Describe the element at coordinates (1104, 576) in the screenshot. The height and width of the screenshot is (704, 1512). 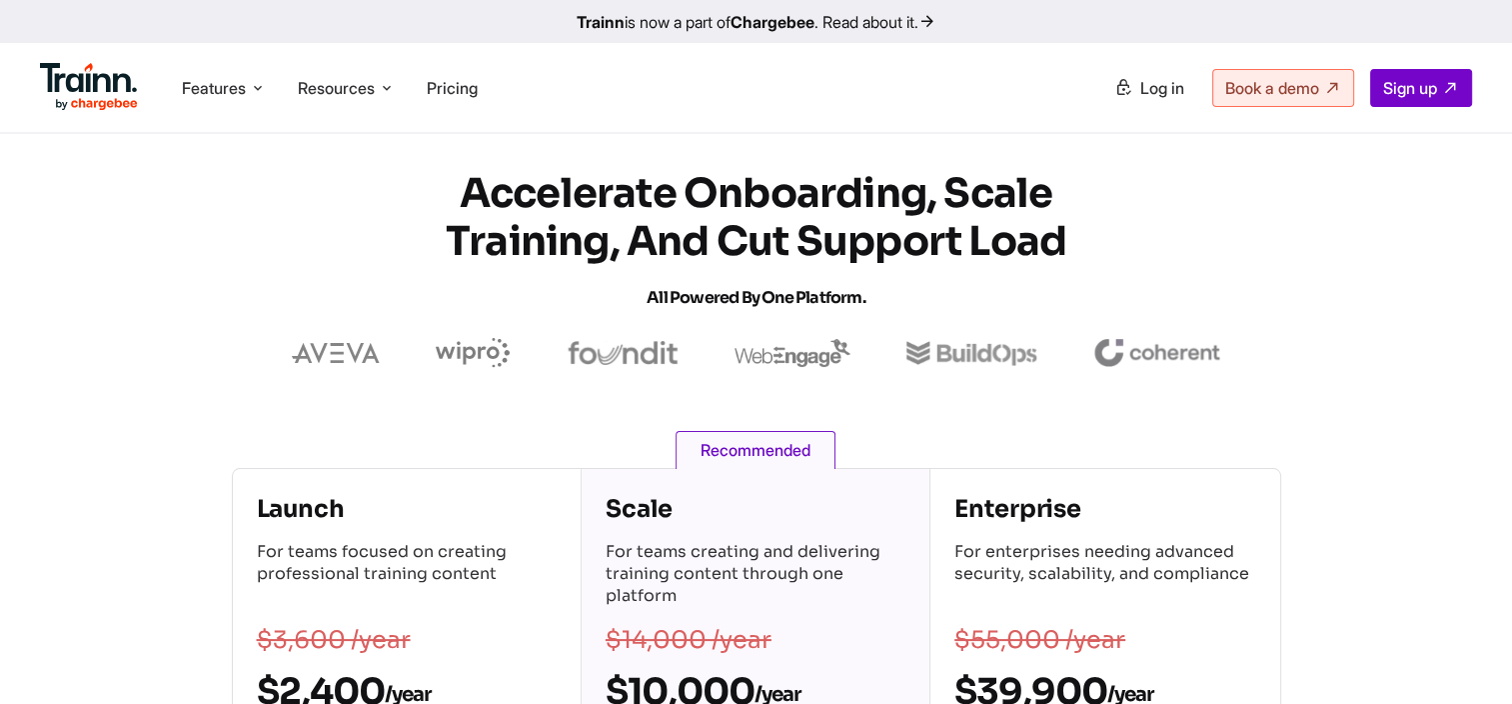
I see `p: For enterprises needing advanced security, scalability, and compliance` at that location.